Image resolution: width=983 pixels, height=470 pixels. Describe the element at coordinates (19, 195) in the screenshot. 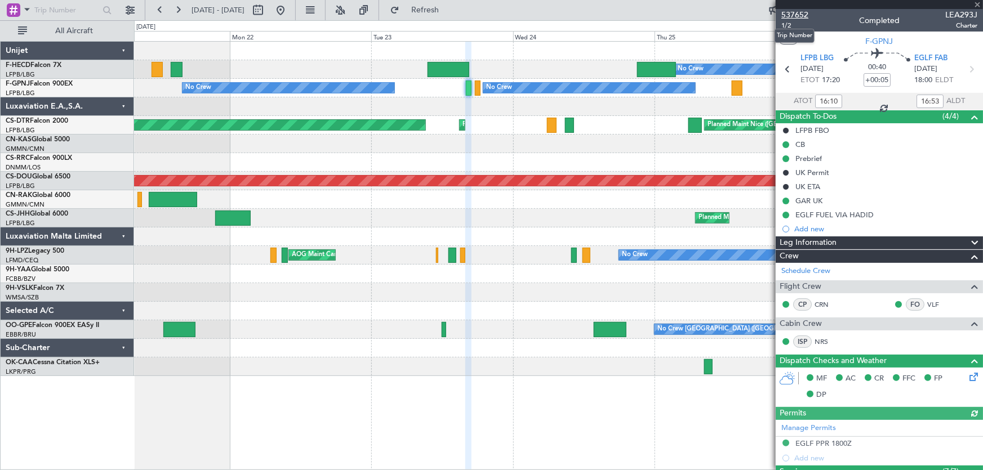

I see `span: CN-RAK` at that location.